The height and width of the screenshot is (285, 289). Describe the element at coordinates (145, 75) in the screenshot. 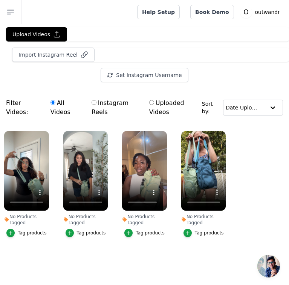

I see `button: Set Instagram Username` at that location.